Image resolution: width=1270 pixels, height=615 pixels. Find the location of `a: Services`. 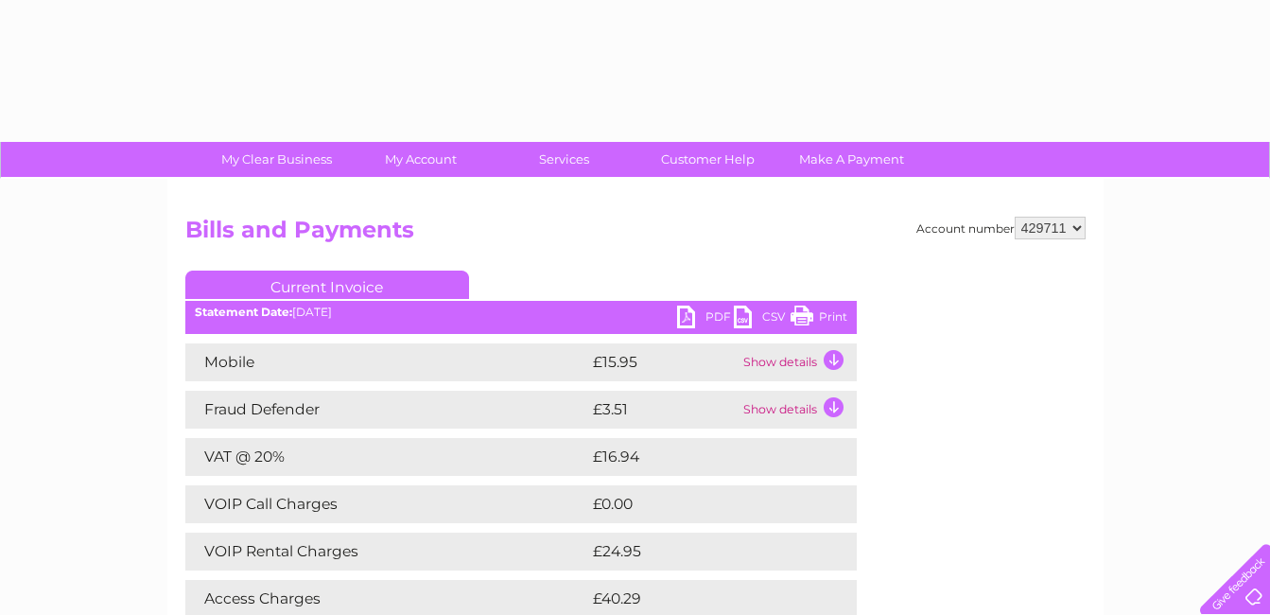

a: Services is located at coordinates (564, 159).